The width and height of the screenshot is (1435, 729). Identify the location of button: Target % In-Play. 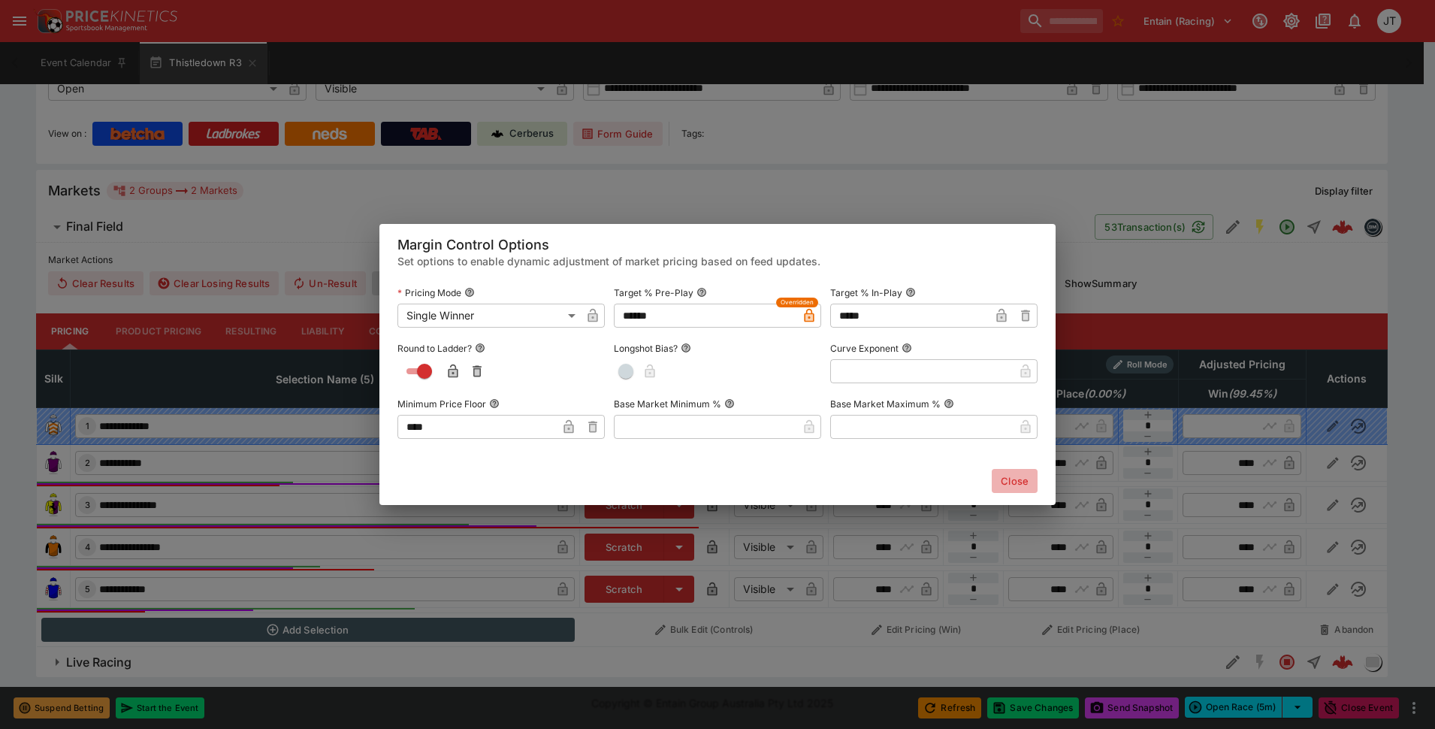
(910, 292).